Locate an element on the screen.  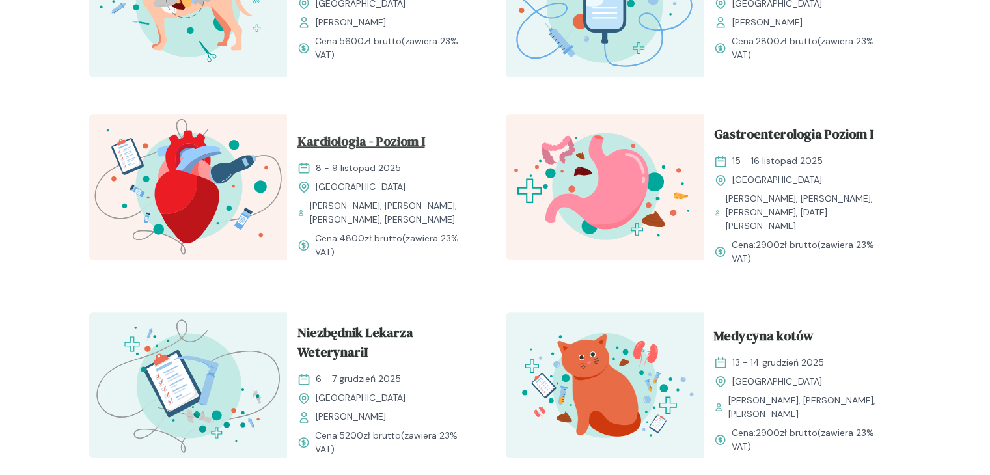
img: ZpbGfh5LeNNTxNm4_KardioI_T.svg is located at coordinates (188, 187).